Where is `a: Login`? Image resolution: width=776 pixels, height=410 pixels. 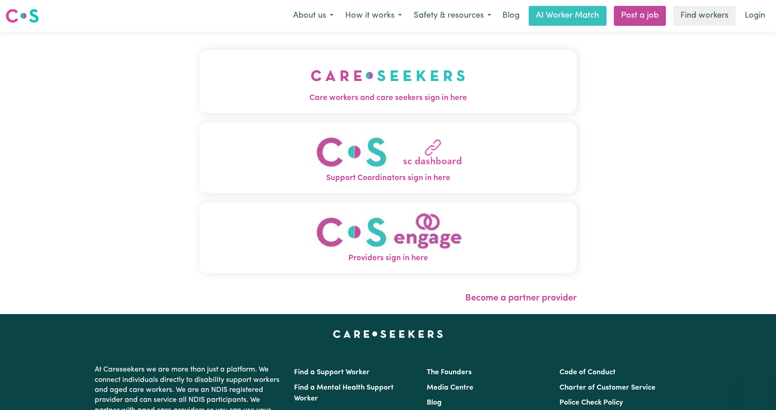
a: Login is located at coordinates (754, 16).